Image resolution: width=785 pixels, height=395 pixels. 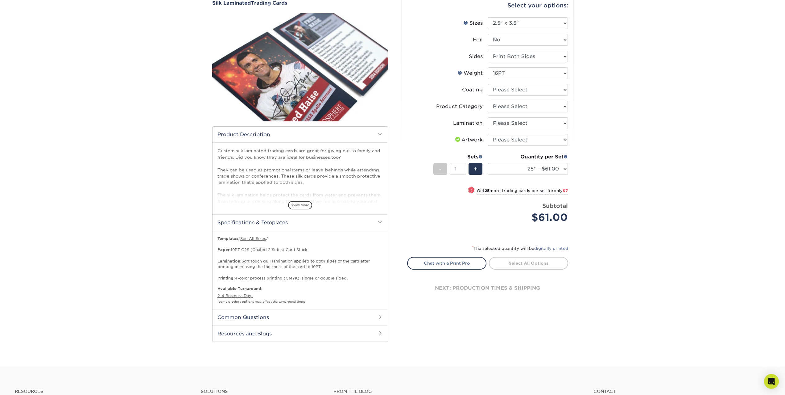 What do you see at coordinates (476, 56) in the screenshot?
I see `div: Sides` at bounding box center [476, 56].